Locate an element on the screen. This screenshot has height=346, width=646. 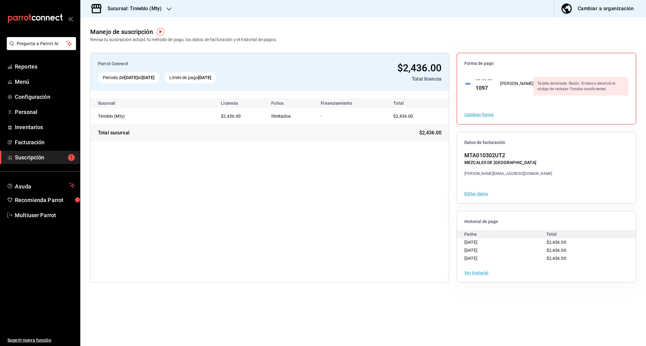
th: Total is located at coordinates (417, 103).